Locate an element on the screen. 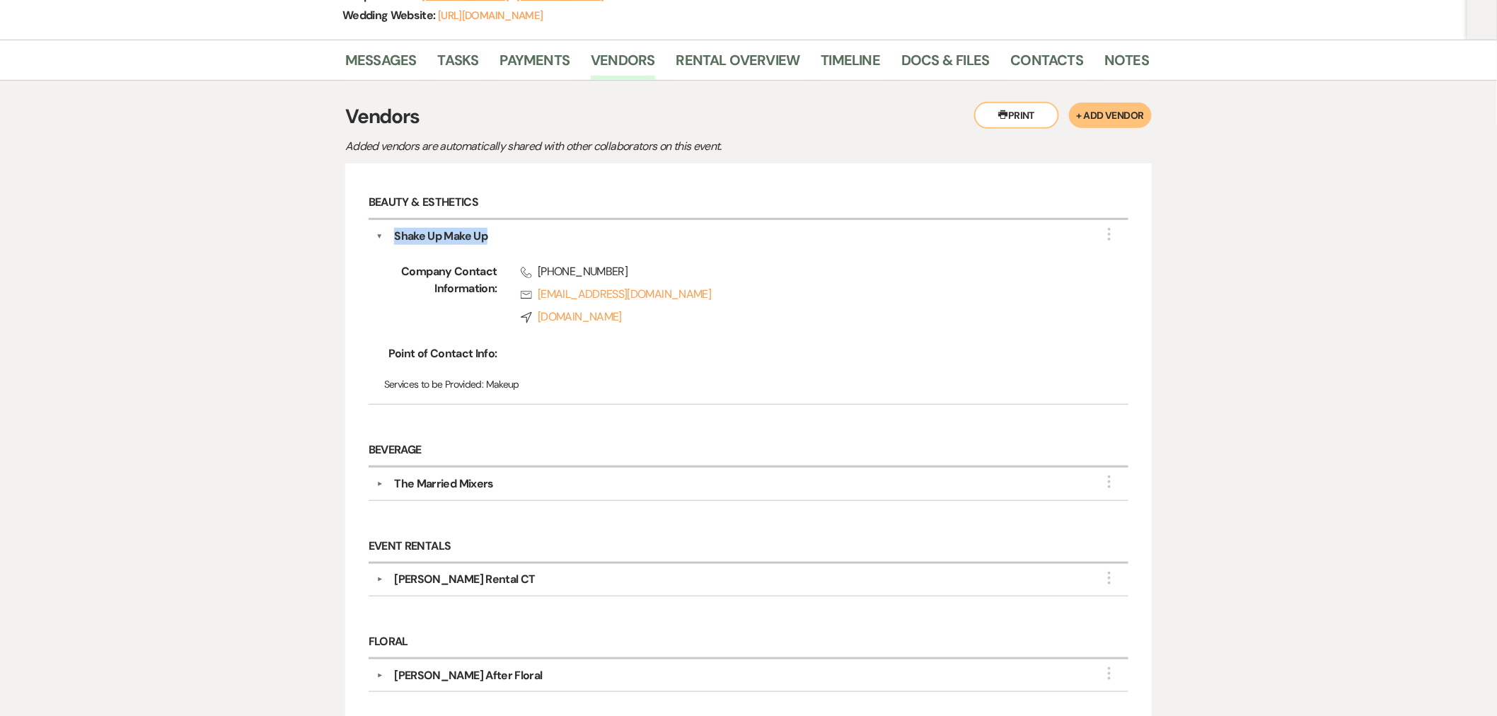 Image resolution: width=1497 pixels, height=716 pixels. a: Messages is located at coordinates (380, 64).